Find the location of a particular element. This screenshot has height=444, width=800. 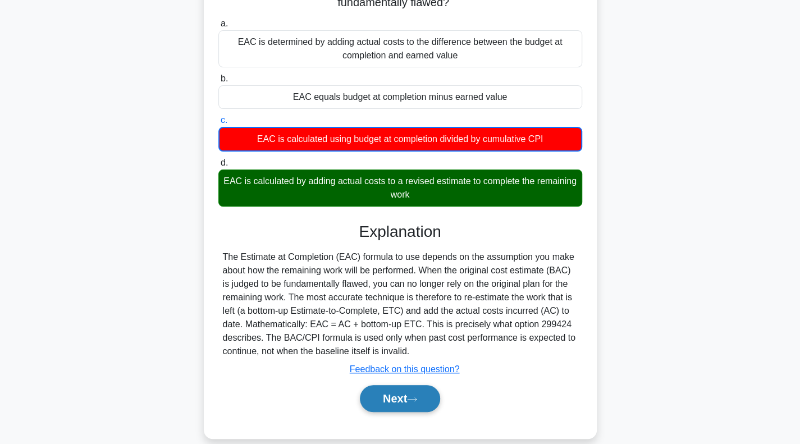

button: Next is located at coordinates (400, 398).